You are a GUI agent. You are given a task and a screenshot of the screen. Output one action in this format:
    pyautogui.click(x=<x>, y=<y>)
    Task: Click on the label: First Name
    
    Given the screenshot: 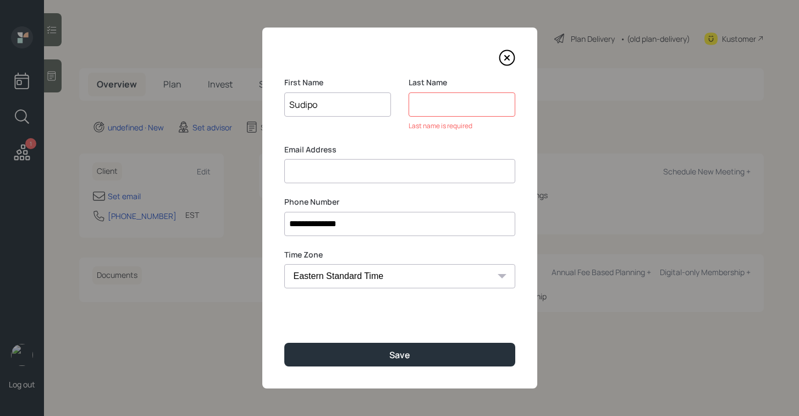 What is the action you would take?
    pyautogui.click(x=338, y=82)
    